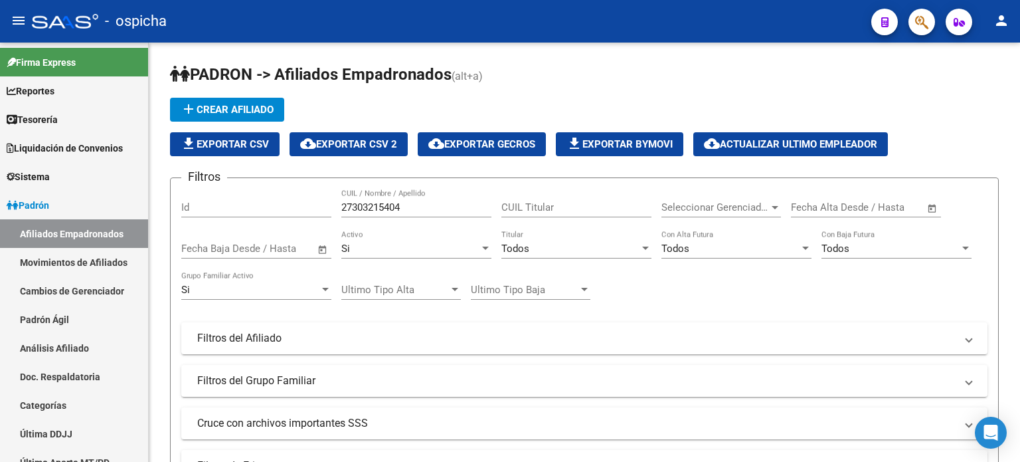  I want to click on mat-panel-title: Filtros del Afiliado, so click(577, 338).